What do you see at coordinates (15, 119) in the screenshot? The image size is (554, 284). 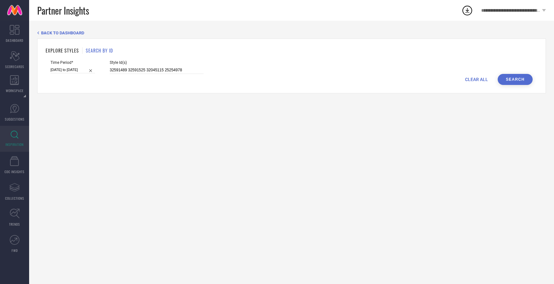 I see `span: SUGGESTIONS` at bounding box center [15, 119].